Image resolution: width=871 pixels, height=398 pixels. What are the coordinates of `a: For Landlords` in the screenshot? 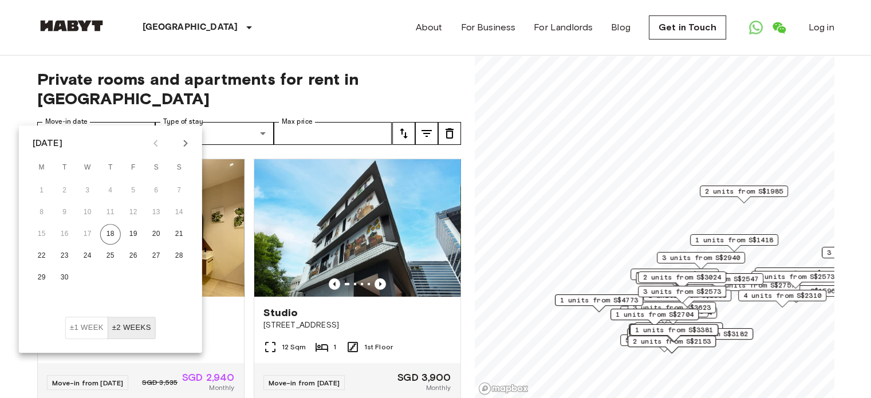 It's located at (563, 27).